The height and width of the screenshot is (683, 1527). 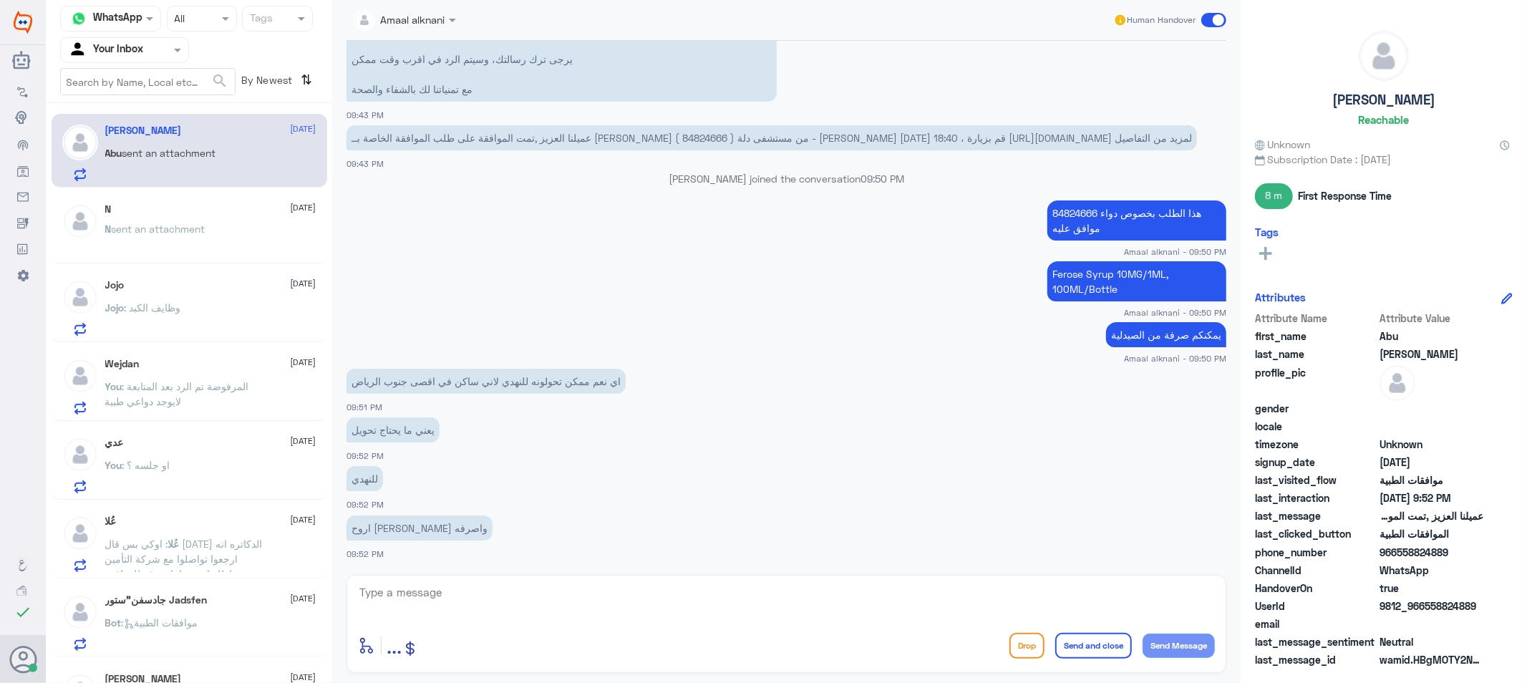 What do you see at coordinates (1316, 462) in the screenshot?
I see `span: signup_date` at bounding box center [1316, 462].